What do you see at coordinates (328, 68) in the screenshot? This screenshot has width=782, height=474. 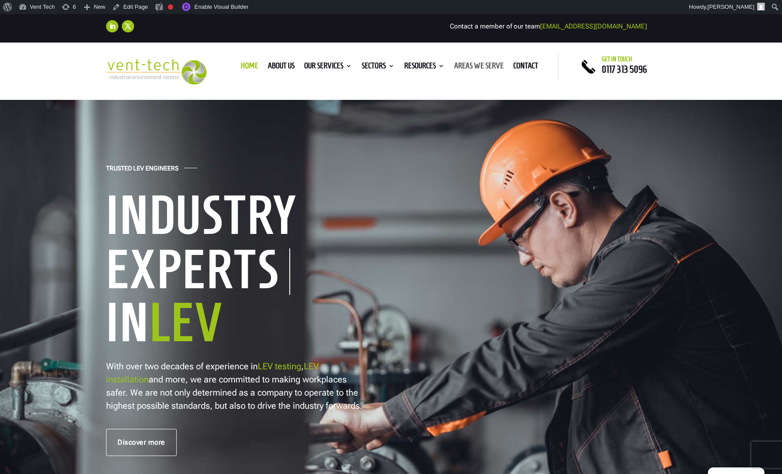 I see `a: Our Services` at bounding box center [328, 68].